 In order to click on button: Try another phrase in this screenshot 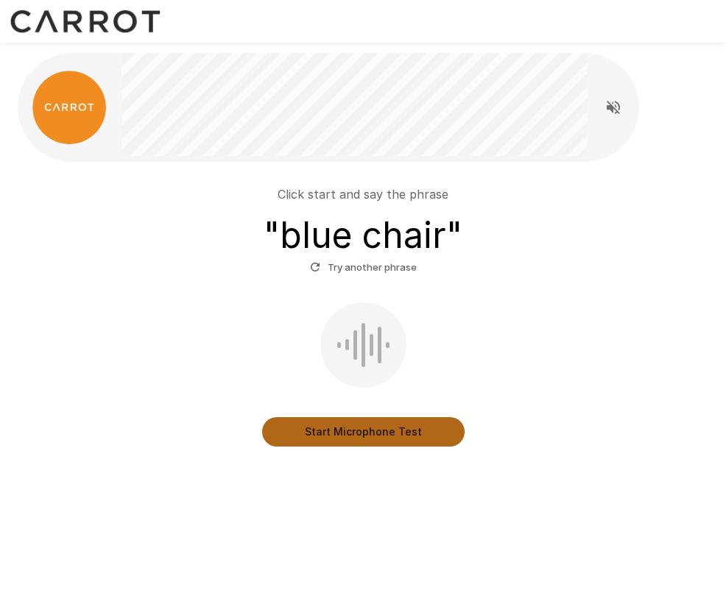, I will do `click(363, 267)`.